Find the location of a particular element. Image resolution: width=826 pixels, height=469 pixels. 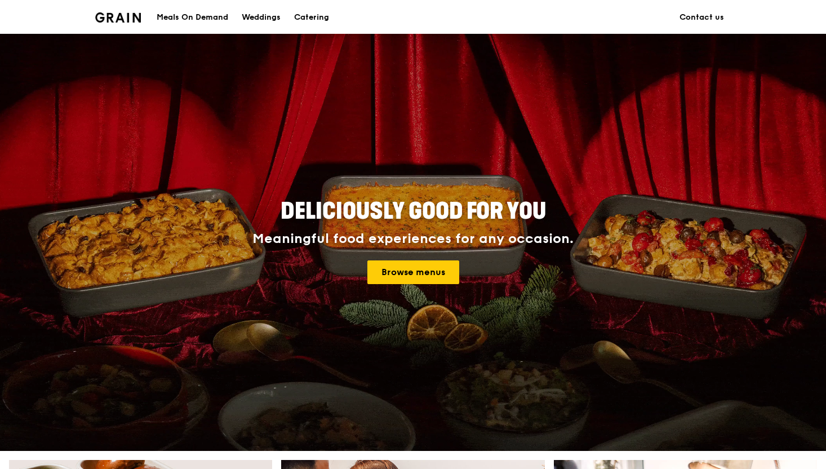

a: Weddings is located at coordinates (261, 17).